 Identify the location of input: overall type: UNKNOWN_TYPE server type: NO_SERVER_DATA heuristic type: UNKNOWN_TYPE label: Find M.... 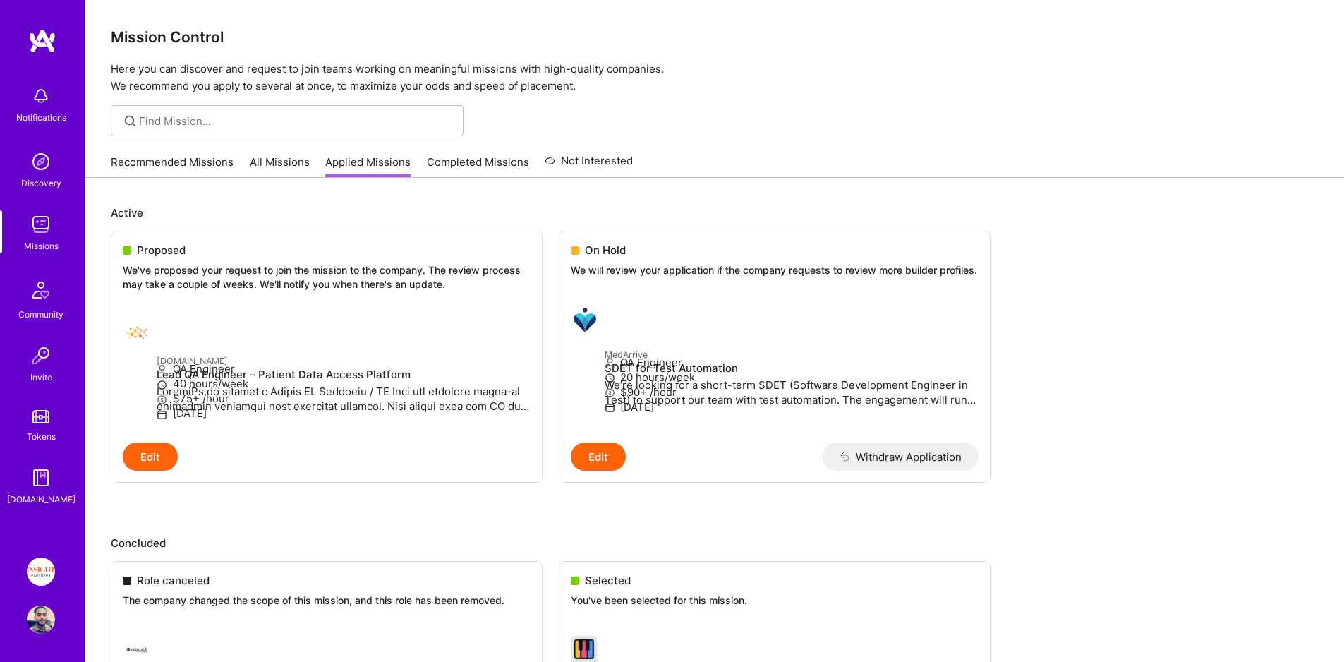
(296, 121).